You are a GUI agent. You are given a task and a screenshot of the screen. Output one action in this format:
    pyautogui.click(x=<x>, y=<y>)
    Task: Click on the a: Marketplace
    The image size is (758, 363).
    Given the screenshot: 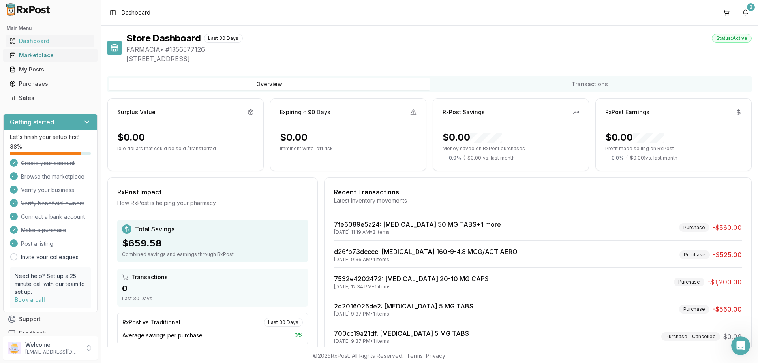 What is the action you would take?
    pyautogui.click(x=50, y=55)
    